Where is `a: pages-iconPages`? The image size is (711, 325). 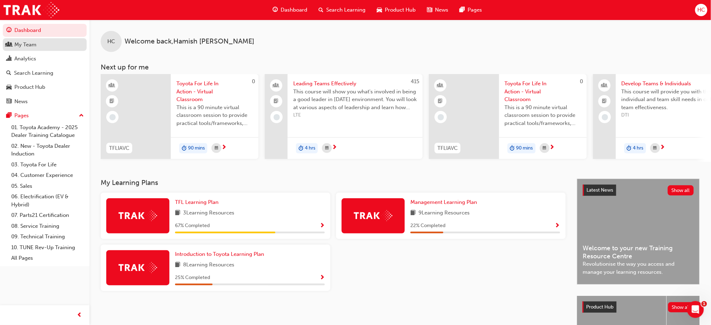 a: pages-iconPages is located at coordinates (471, 10).